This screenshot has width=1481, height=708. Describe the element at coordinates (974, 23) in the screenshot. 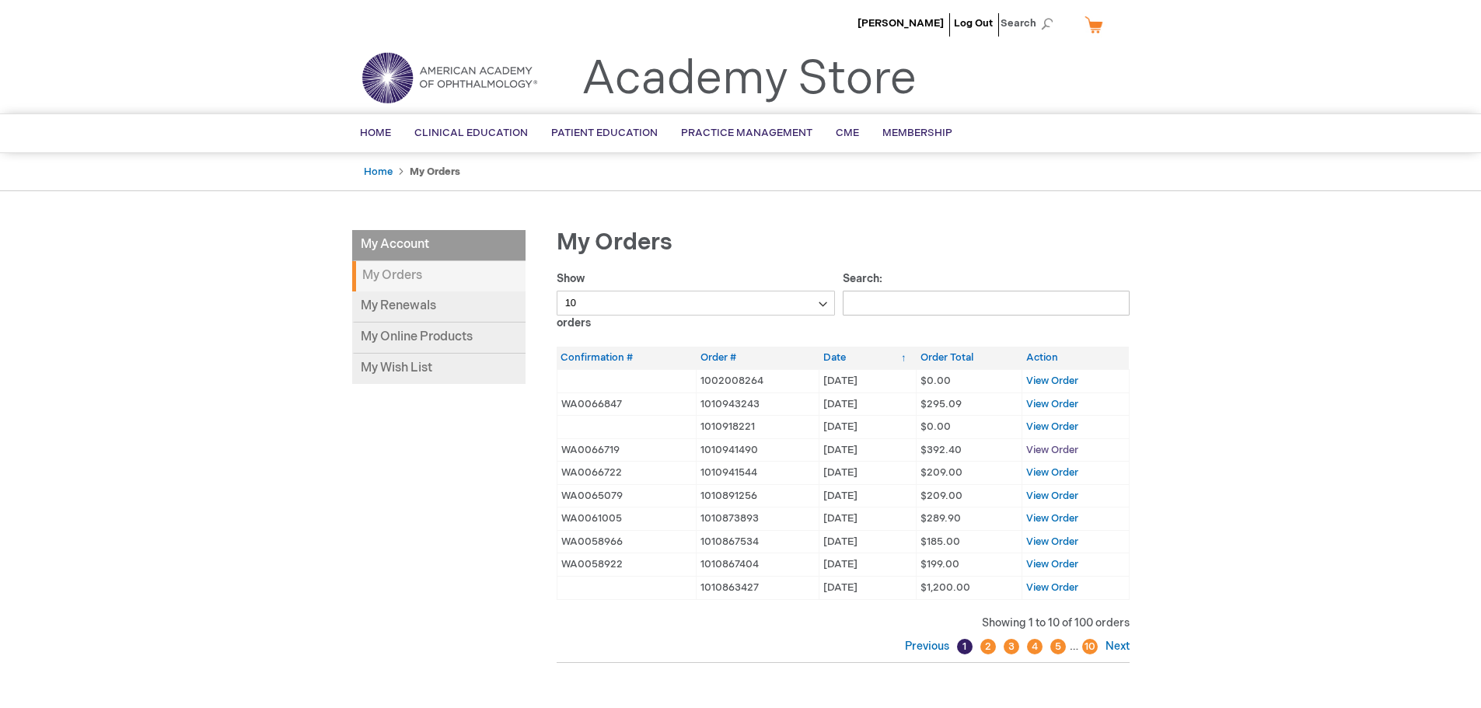

I see `a: Log Out` at that location.